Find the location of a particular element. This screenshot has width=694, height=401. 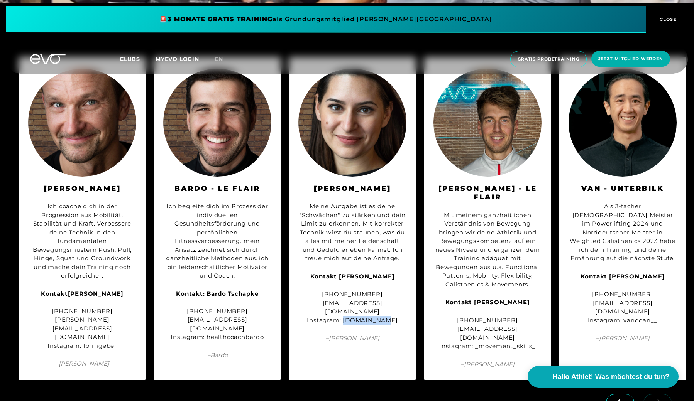

button: CLOSE is located at coordinates (667, 19).